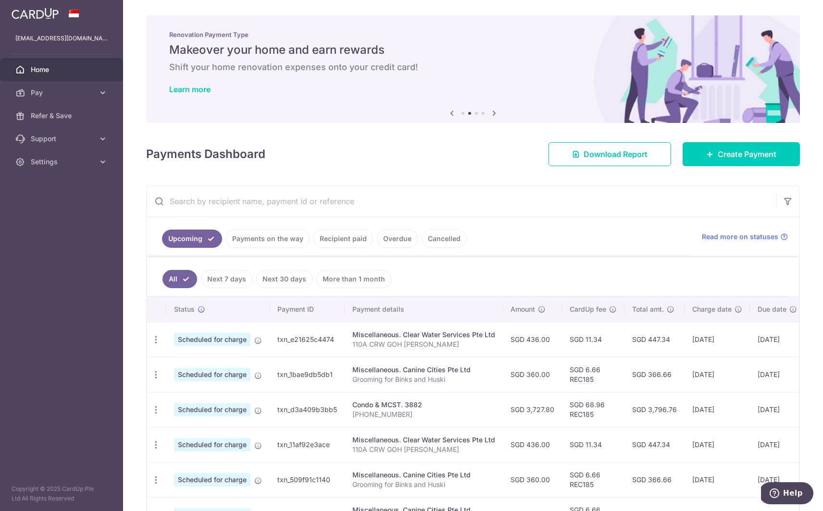 This screenshot has height=511, width=823. Describe the element at coordinates (473, 67) in the screenshot. I see `h6: Shift your home renovation expenses onto your credit card!` at that location.